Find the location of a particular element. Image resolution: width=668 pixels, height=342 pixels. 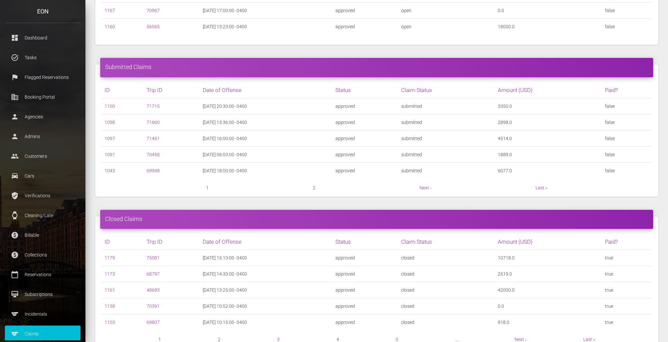

a: flag Flagged Reservations is located at coordinates (43, 77).